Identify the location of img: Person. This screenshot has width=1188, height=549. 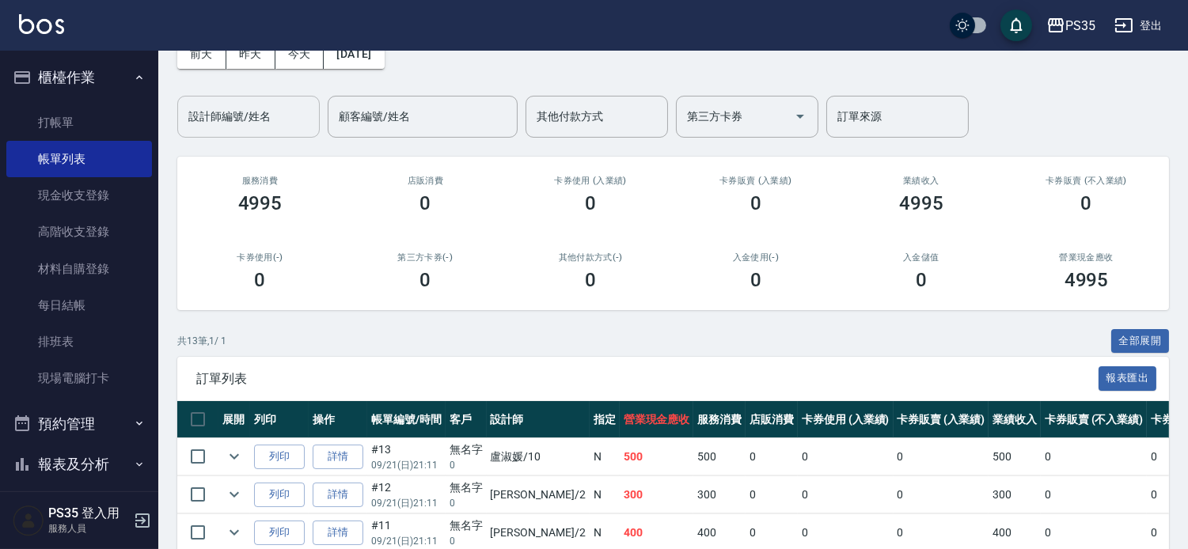
(28, 521).